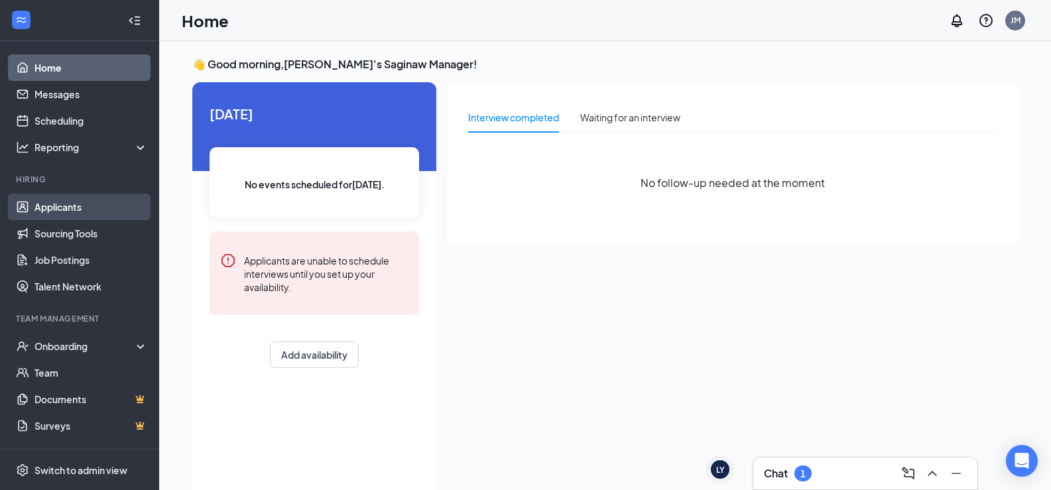 The height and width of the screenshot is (490, 1051). I want to click on div: Reporting, so click(92, 147).